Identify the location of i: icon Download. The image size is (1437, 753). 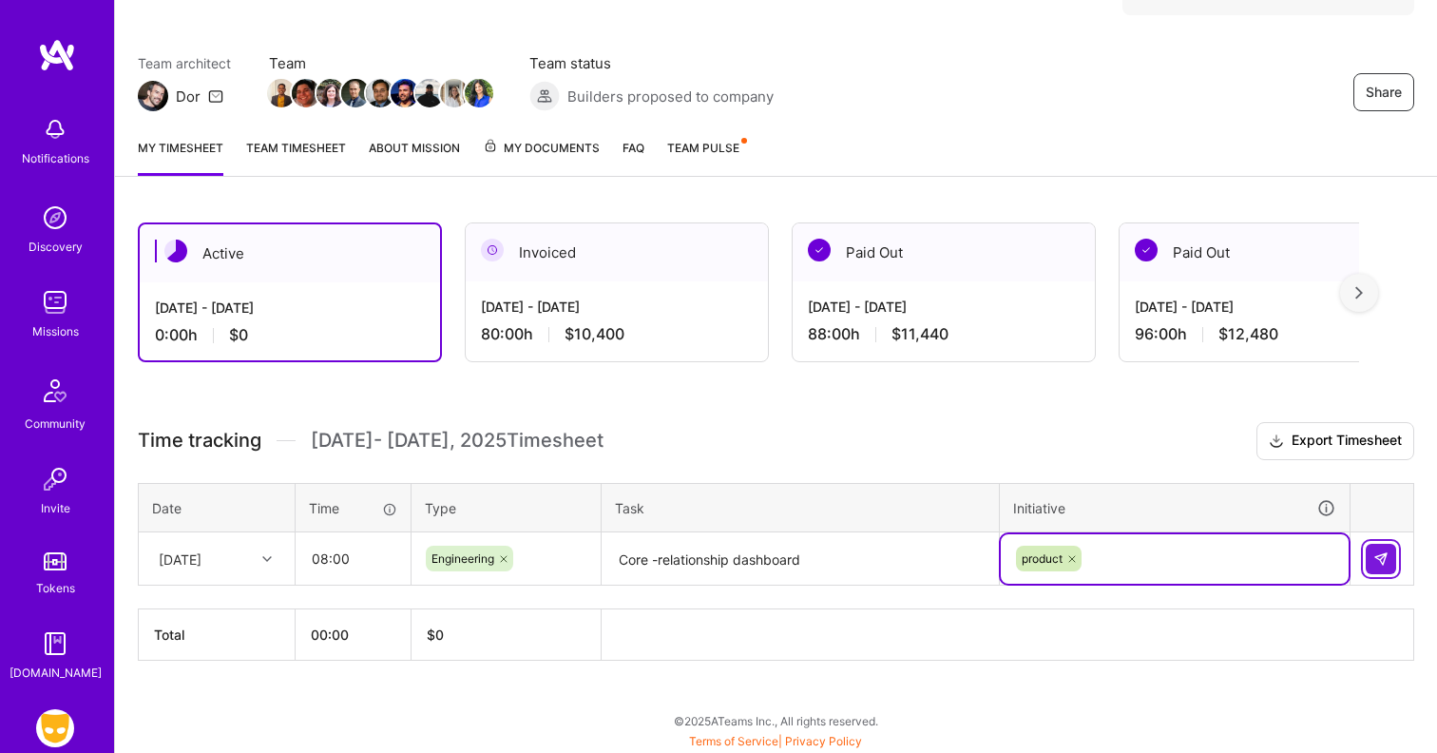
(1276, 441).